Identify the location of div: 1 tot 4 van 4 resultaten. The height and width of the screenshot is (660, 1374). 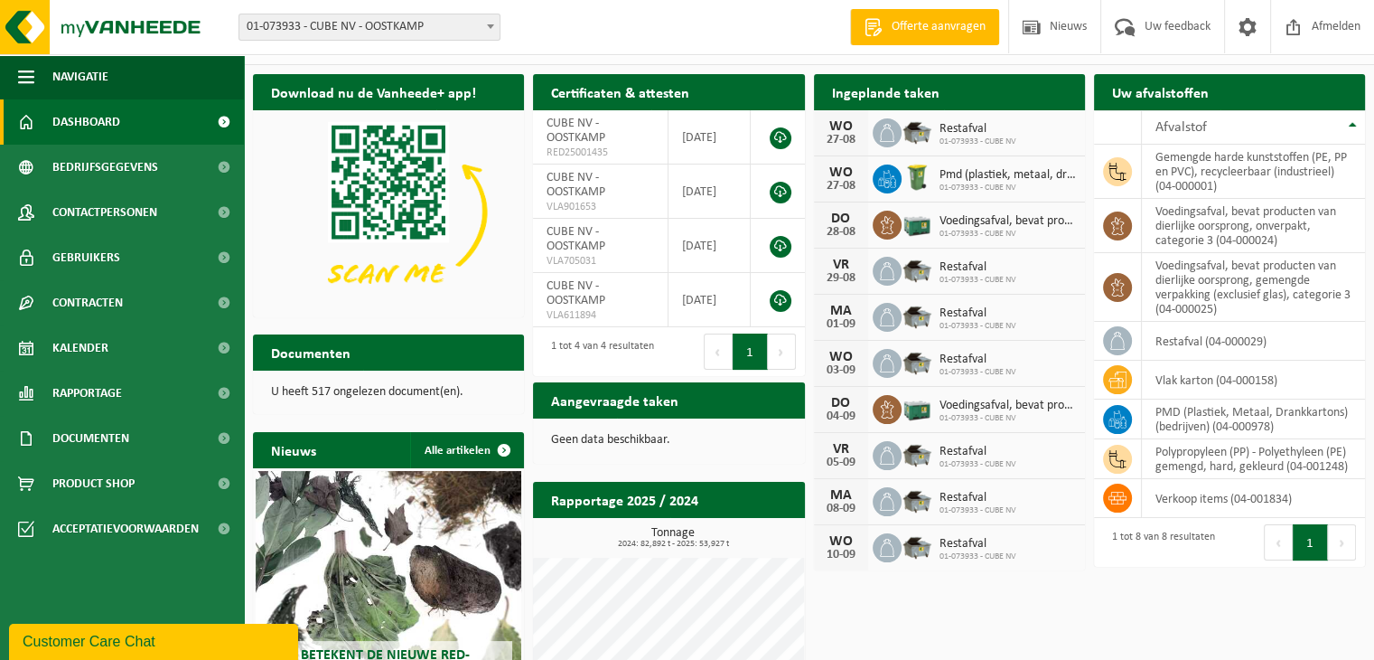
(598, 351).